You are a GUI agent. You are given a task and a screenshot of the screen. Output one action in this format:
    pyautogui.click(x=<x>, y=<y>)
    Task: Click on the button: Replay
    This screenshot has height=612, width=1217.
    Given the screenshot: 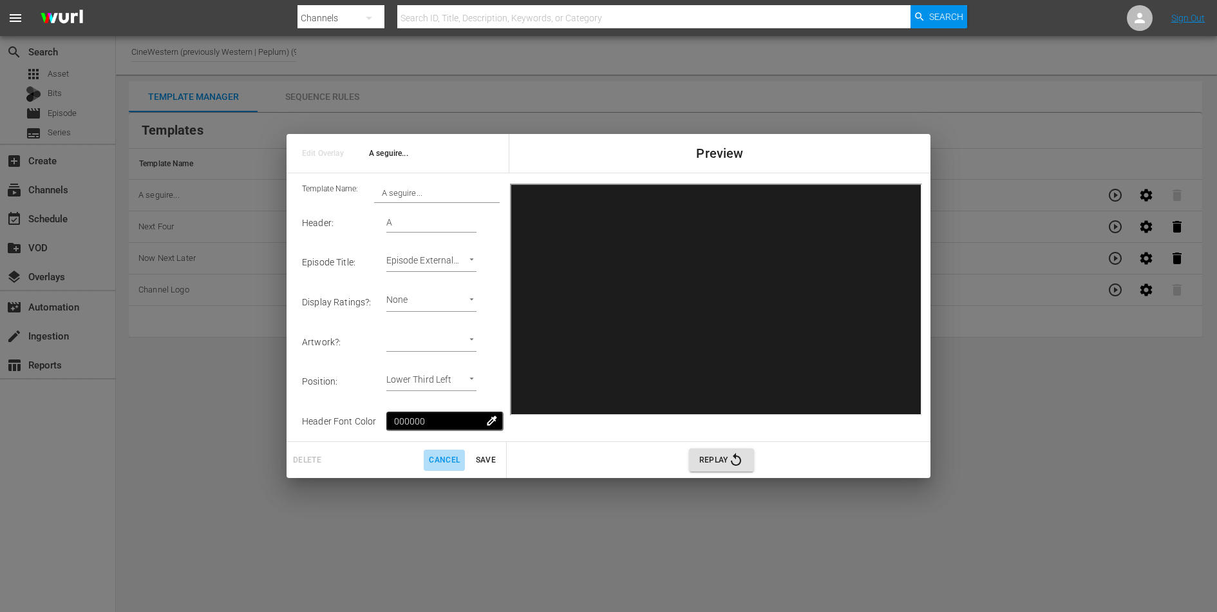 What is the action you would take?
    pyautogui.click(x=721, y=460)
    